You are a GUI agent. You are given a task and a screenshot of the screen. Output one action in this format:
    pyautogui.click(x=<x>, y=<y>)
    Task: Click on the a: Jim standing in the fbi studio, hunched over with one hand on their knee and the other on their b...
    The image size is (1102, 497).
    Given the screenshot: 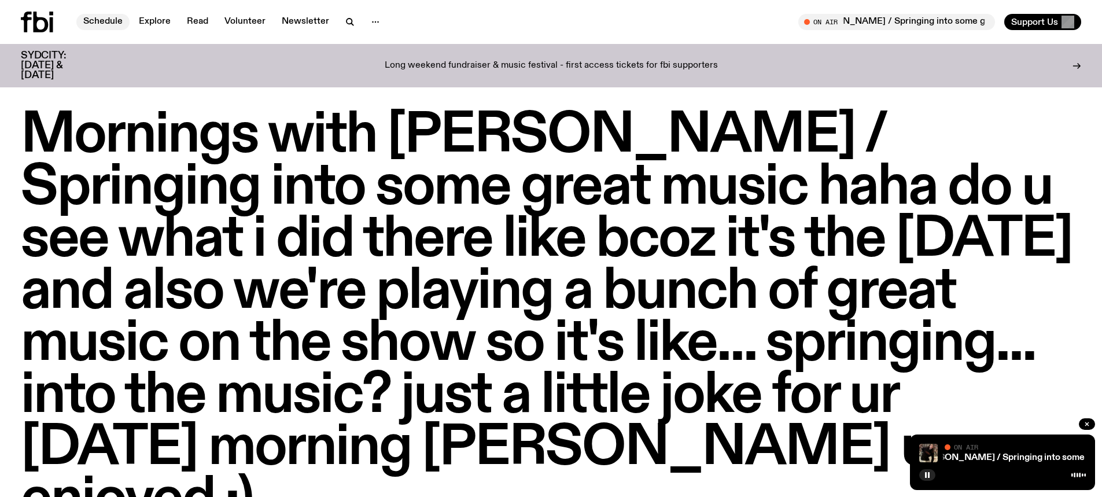 What is the action you would take?
    pyautogui.click(x=928, y=453)
    